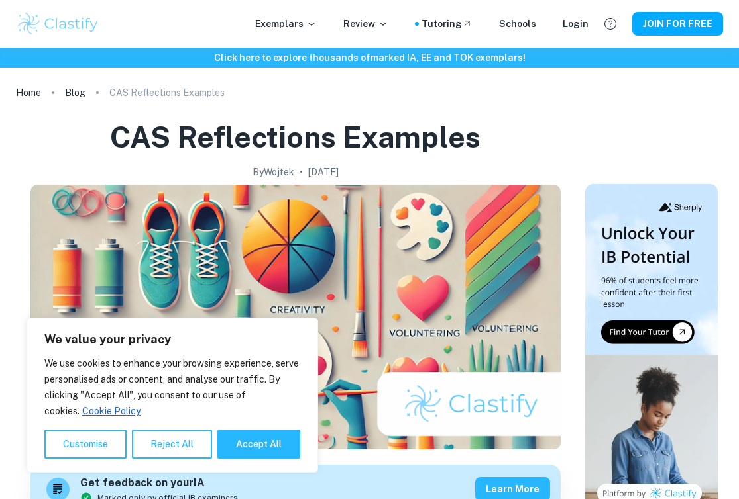  What do you see at coordinates (172, 340) in the screenshot?
I see `p: We value your privacy` at bounding box center [172, 340].